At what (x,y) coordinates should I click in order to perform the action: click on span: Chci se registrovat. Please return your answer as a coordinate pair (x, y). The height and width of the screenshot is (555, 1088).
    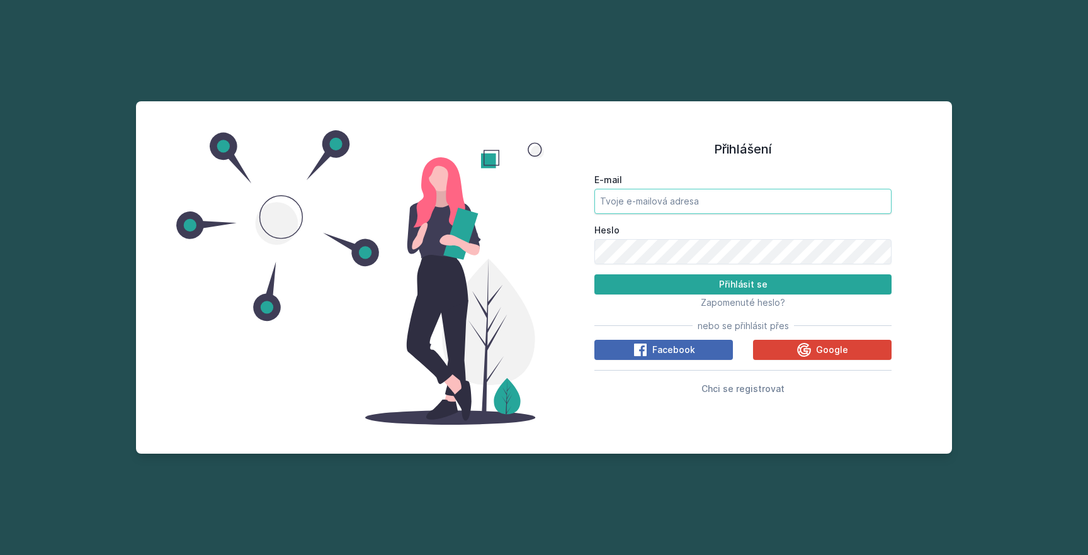
    Looking at the image, I should click on (743, 388).